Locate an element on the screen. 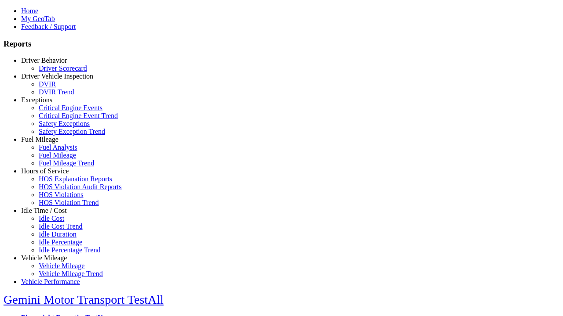 The width and height of the screenshot is (563, 316). a: Gemini Motor Transport TestAll is located at coordinates (84, 300).